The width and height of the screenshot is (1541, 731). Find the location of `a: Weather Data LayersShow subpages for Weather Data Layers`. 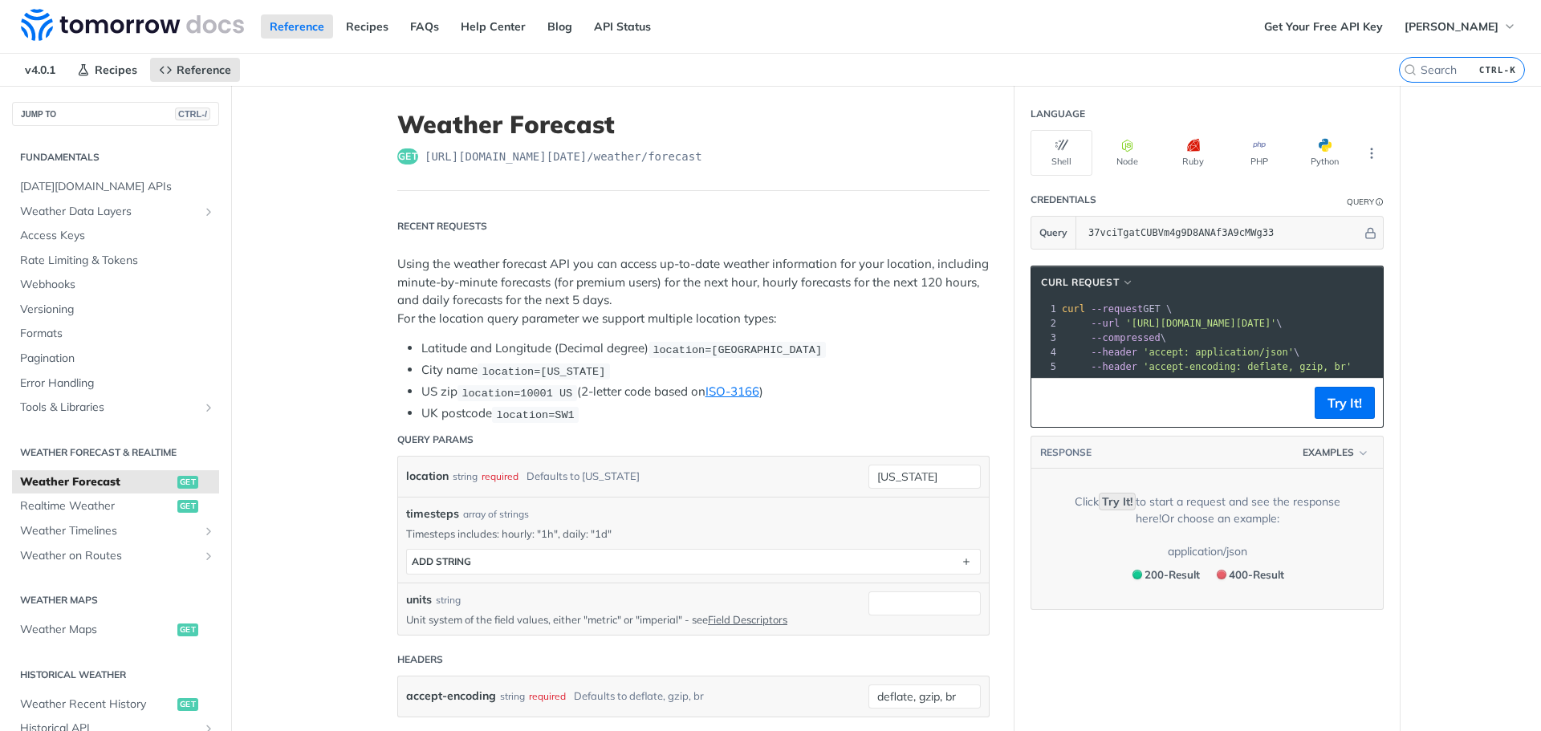

a: Weather Data LayersShow subpages for Weather Data Layers is located at coordinates (116, 212).